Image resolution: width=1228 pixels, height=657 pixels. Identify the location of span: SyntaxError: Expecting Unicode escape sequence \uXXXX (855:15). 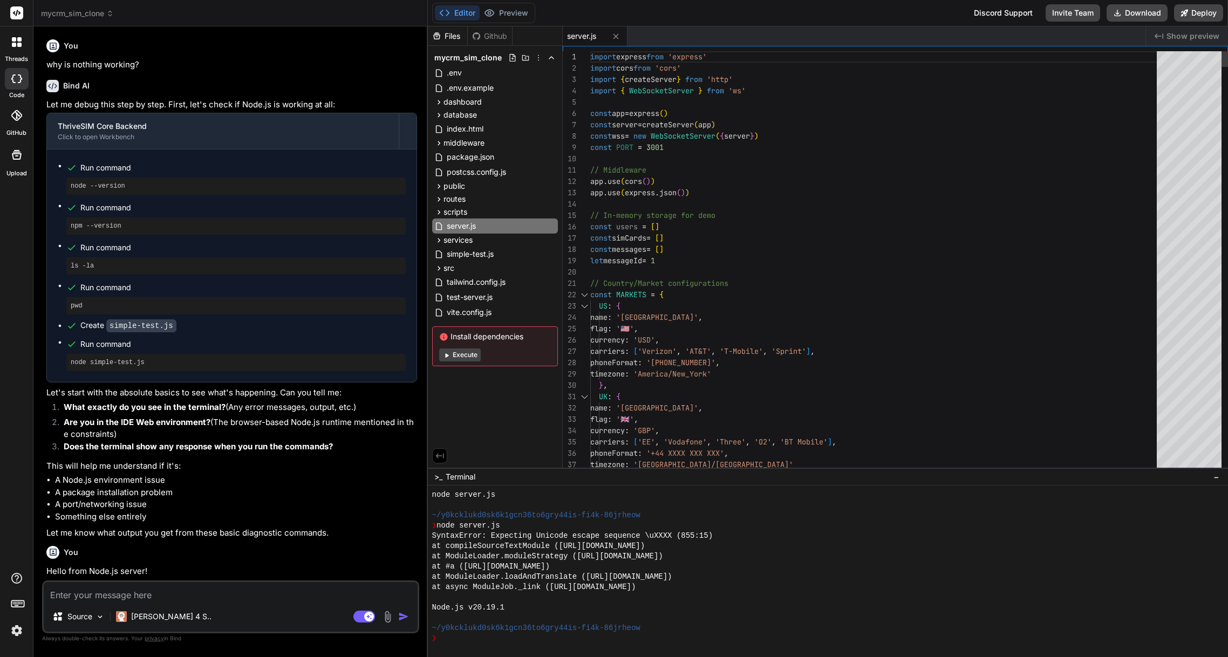
(572, 536).